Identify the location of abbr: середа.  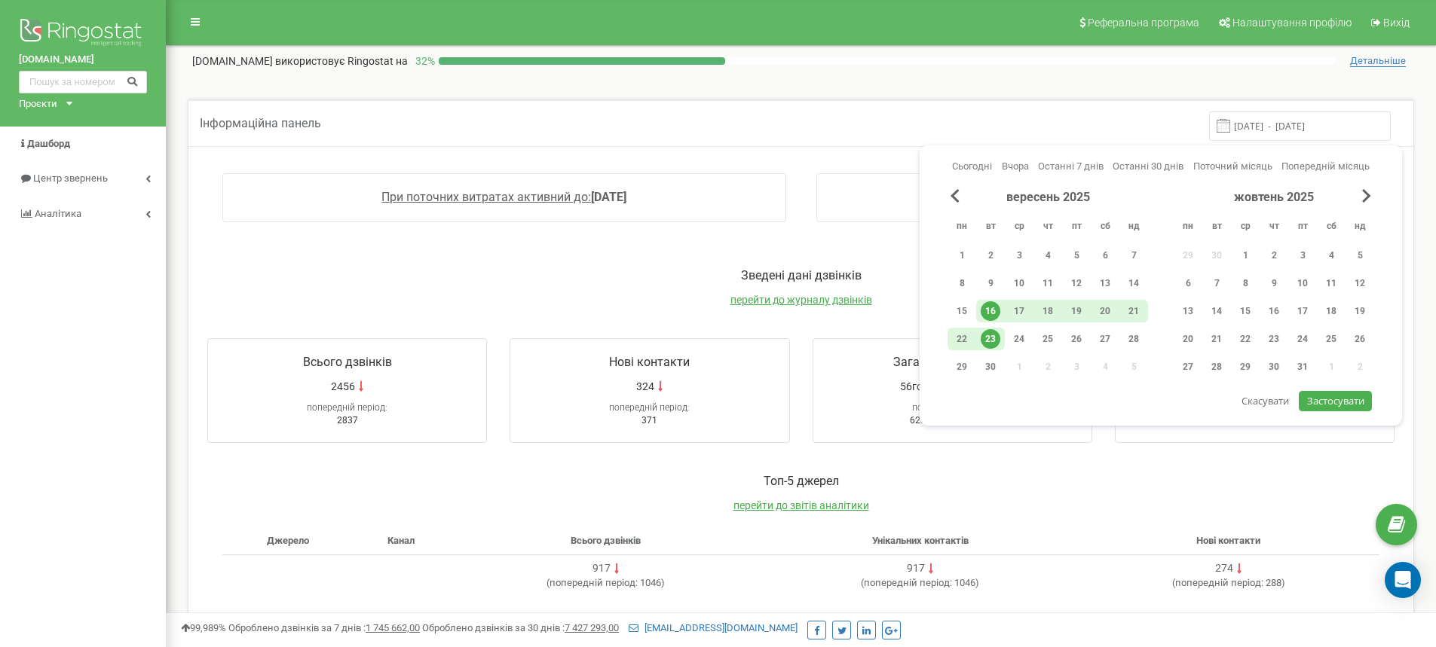
(1245, 228).